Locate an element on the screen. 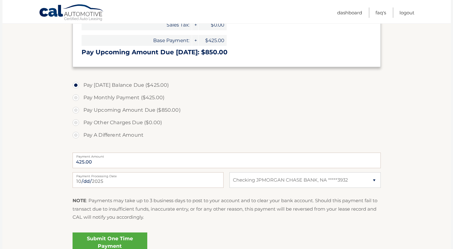 The image size is (453, 249). span: $0.00 is located at coordinates (213, 25).